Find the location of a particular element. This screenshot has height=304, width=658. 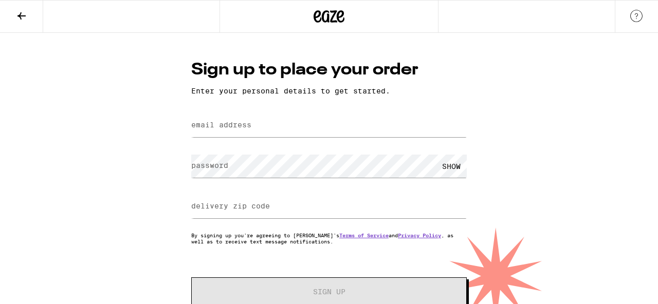

a: Privacy Policy is located at coordinates (420, 235).